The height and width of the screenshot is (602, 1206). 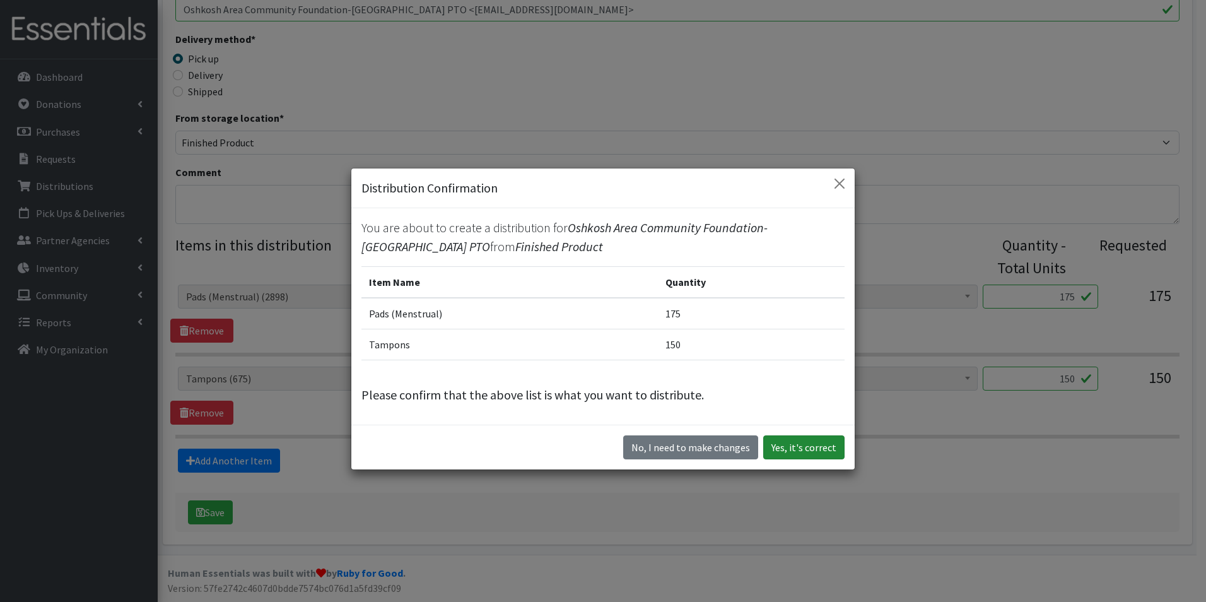 I want to click on button: Close, so click(x=840, y=184).